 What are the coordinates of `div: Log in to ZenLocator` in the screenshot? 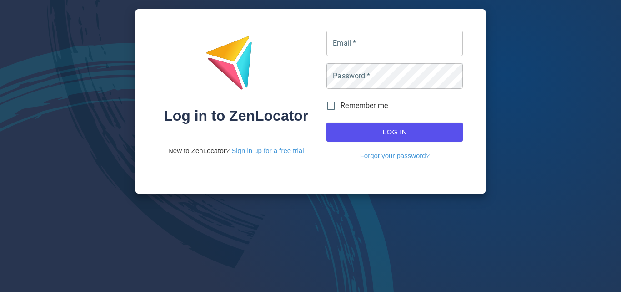 It's located at (236, 116).